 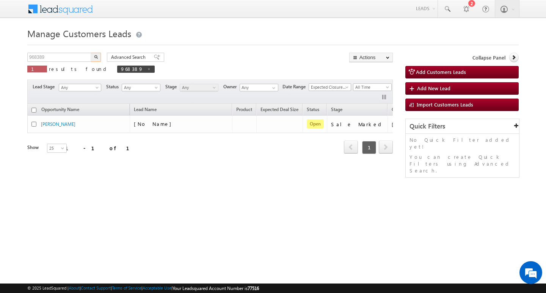 What do you see at coordinates (132, 69) in the screenshot?
I see `span: 968389` at bounding box center [132, 69].